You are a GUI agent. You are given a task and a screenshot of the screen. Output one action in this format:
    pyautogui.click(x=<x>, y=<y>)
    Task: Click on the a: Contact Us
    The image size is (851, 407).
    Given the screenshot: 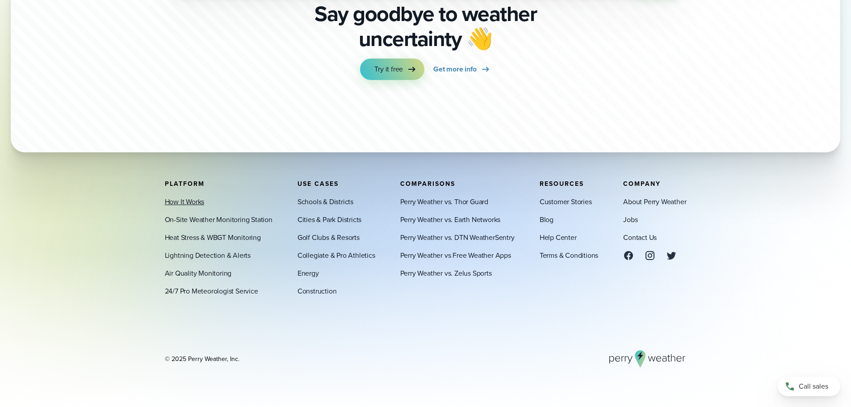 What is the action you would take?
    pyautogui.click(x=640, y=237)
    